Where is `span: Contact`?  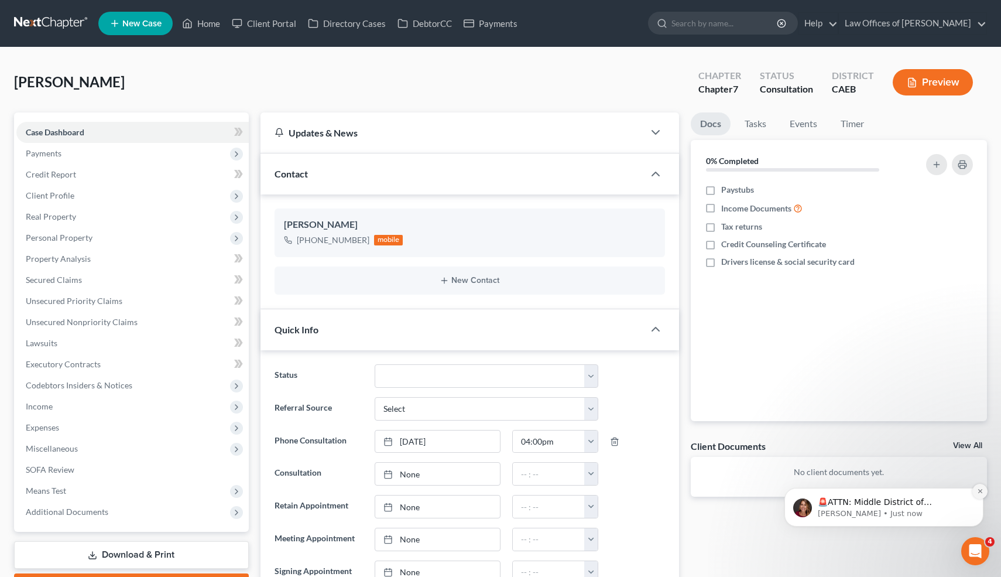 span: Contact is located at coordinates (291, 173).